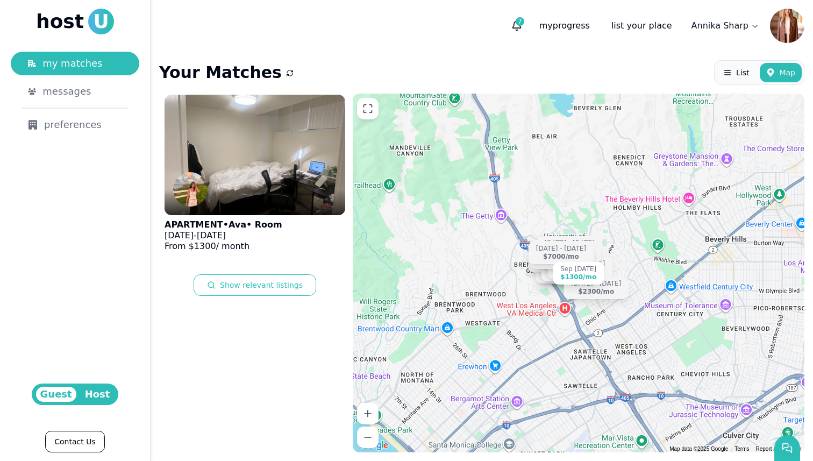 This screenshot has height=461, width=813. I want to click on a: preferences, so click(75, 125).